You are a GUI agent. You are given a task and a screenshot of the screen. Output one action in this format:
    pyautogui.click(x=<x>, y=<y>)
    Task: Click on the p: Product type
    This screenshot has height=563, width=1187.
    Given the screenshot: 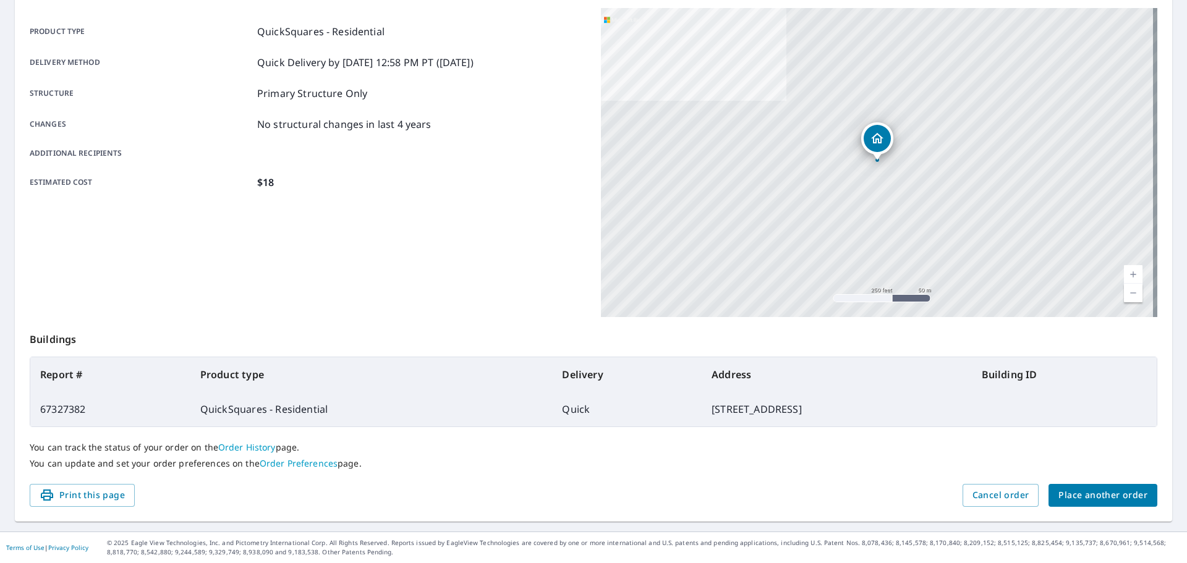 What is the action you would take?
    pyautogui.click(x=141, y=32)
    